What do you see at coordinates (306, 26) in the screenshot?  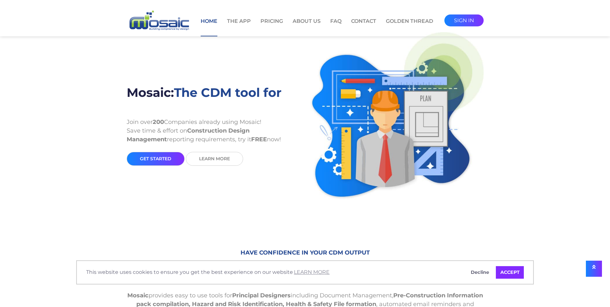 I see `a: About Us` at bounding box center [306, 26].